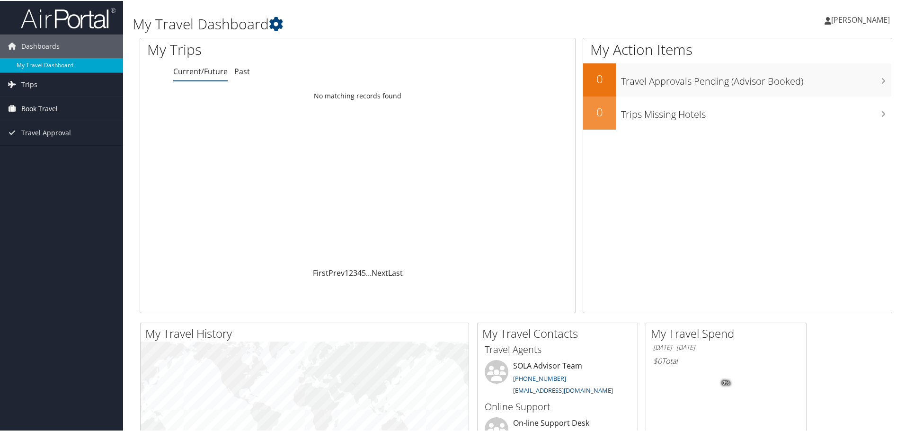 The image size is (905, 431). What do you see at coordinates (46, 132) in the screenshot?
I see `span: Travel Approval` at bounding box center [46, 132].